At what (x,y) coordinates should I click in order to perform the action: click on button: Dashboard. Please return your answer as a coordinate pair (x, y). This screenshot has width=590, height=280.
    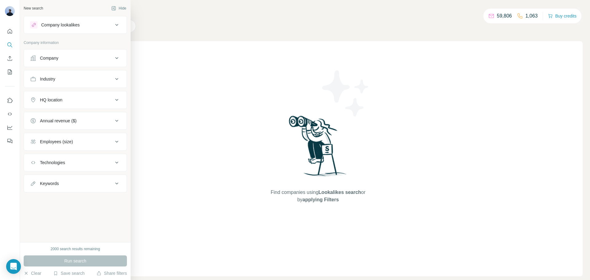
    Looking at the image, I should click on (10, 127).